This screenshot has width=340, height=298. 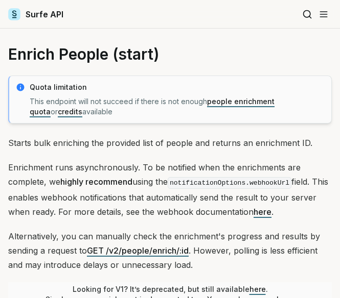 What do you see at coordinates (177, 107) in the screenshot?
I see `p: This endpoint will not succeed if there is not enough or available` at bounding box center [177, 107].